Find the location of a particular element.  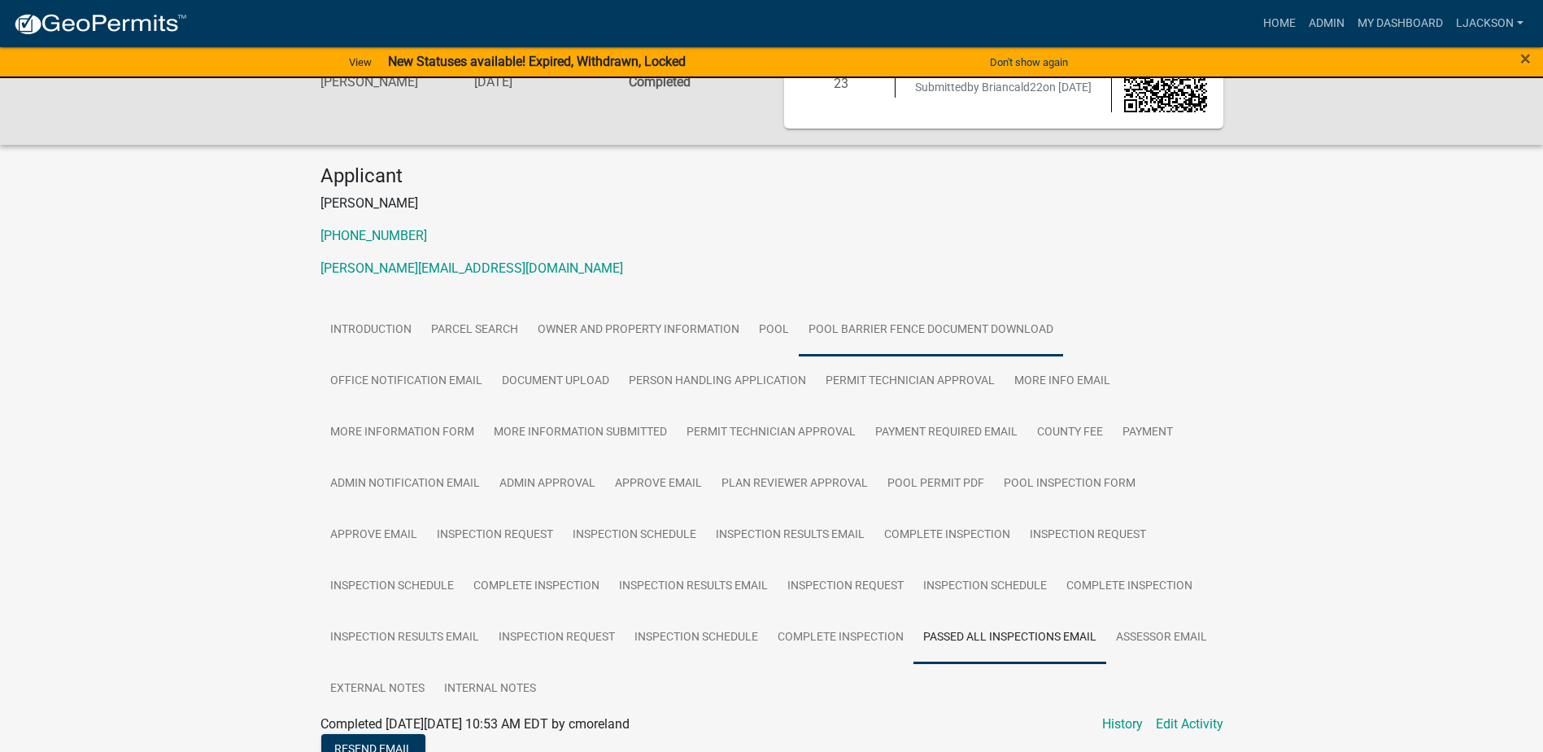

a: Pool Permit PDF is located at coordinates (935, 484).